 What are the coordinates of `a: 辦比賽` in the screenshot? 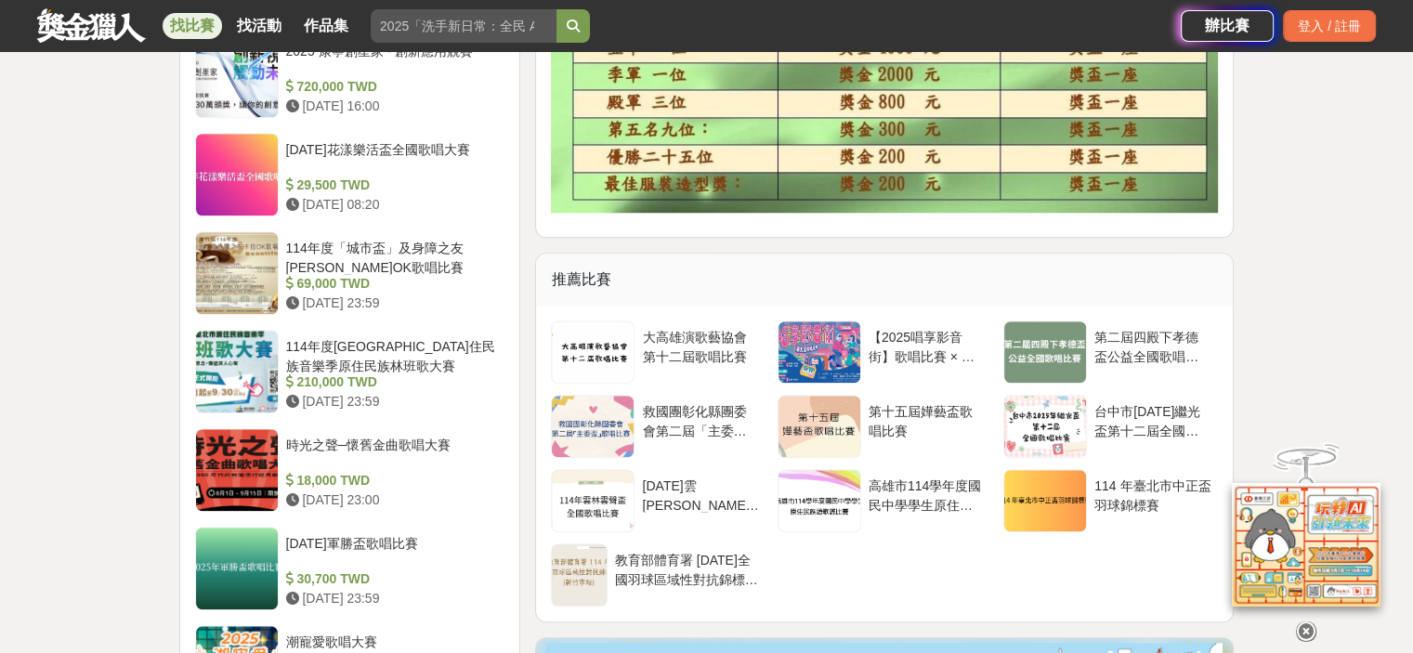 It's located at (1227, 26).